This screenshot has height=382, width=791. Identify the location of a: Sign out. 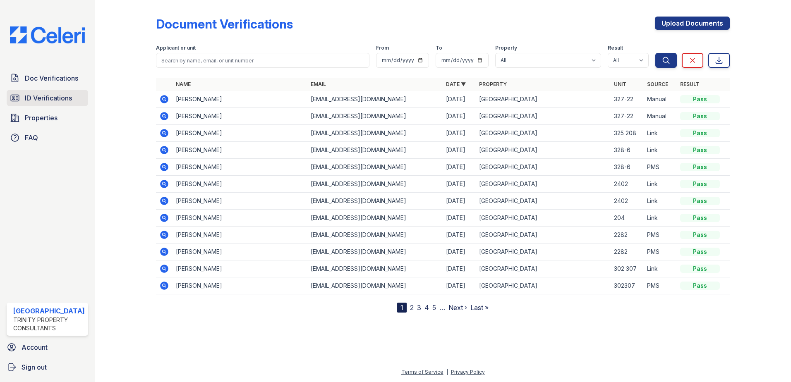
(47, 367).